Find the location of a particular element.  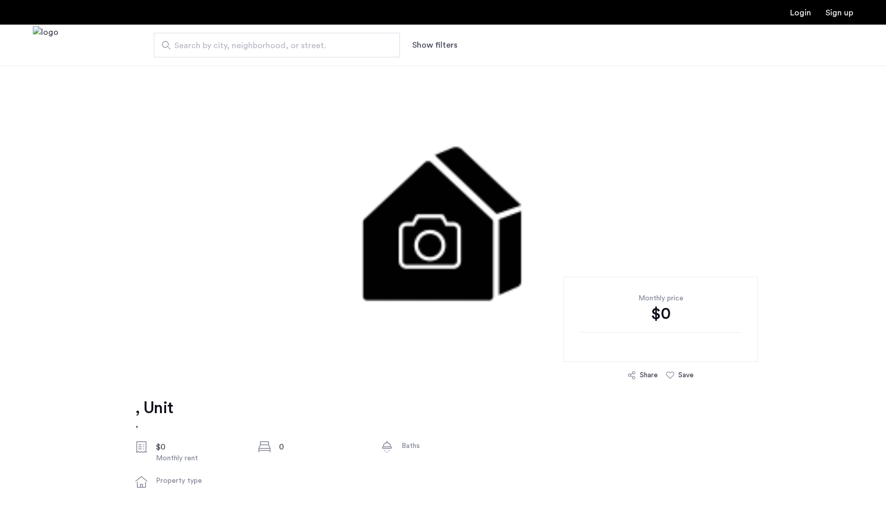

div: Baths is located at coordinates (444, 446).